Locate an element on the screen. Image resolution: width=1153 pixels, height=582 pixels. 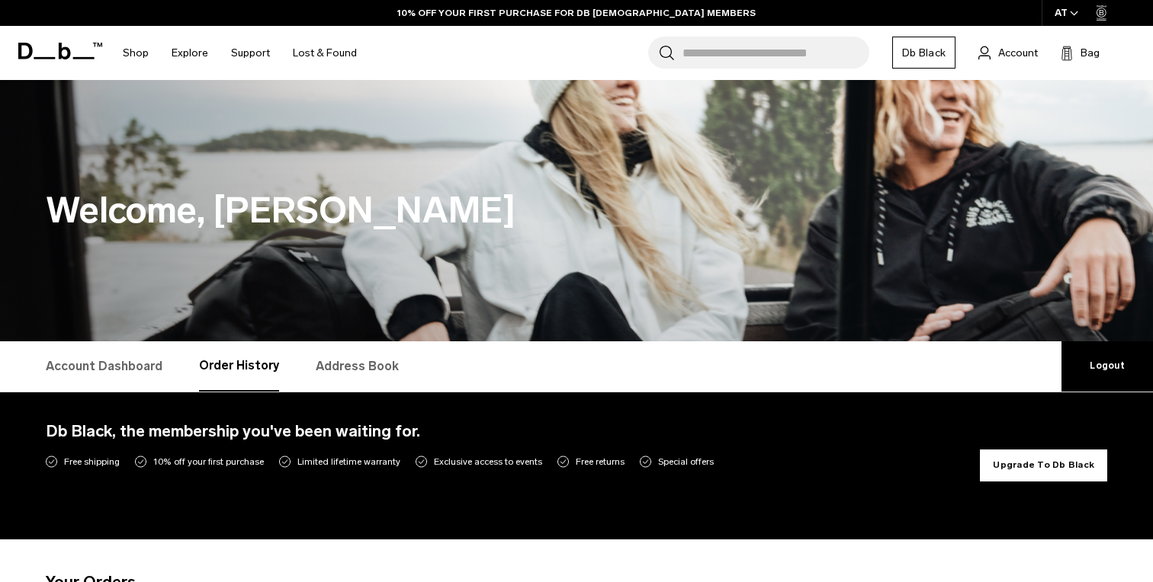
a: Shop is located at coordinates (136, 53).